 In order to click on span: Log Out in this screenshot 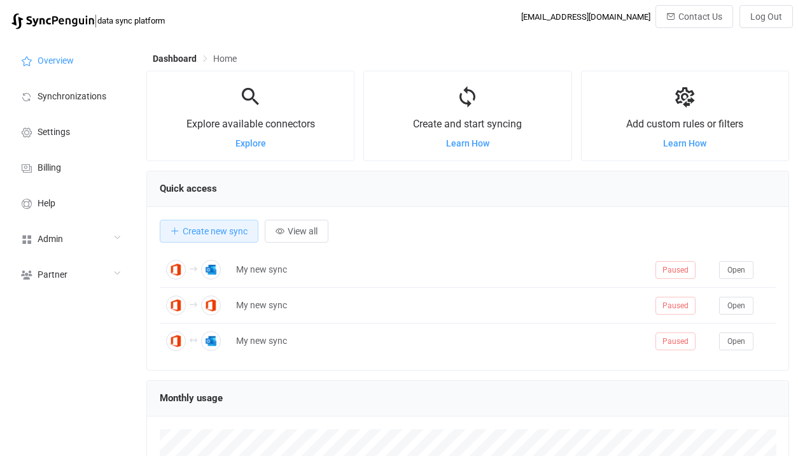, I will do `click(766, 17)`.